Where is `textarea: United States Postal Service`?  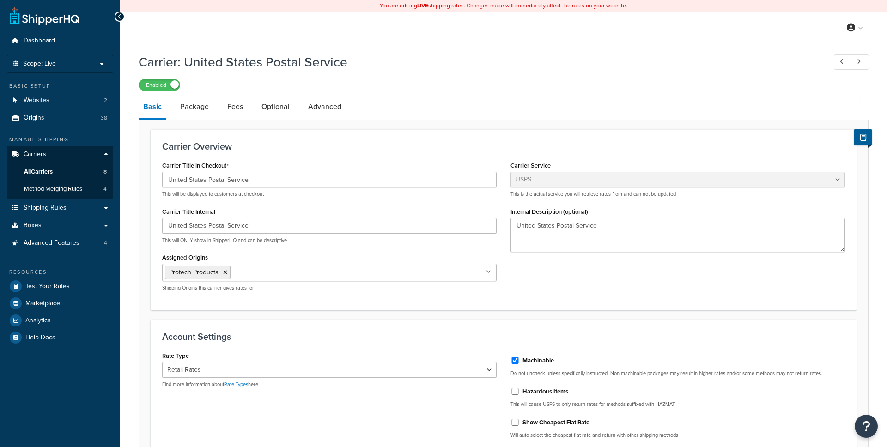 textarea: United States Postal Service is located at coordinates (678, 235).